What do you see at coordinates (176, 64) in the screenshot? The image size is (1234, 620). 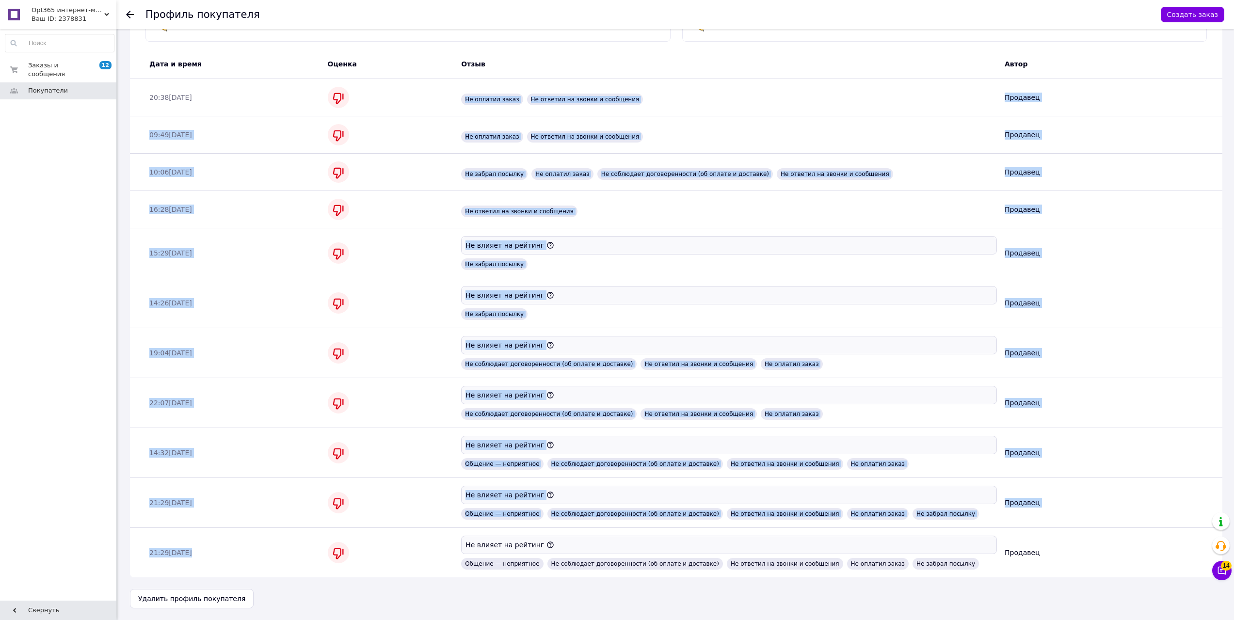 I see `span: Дата и время` at bounding box center [176, 64].